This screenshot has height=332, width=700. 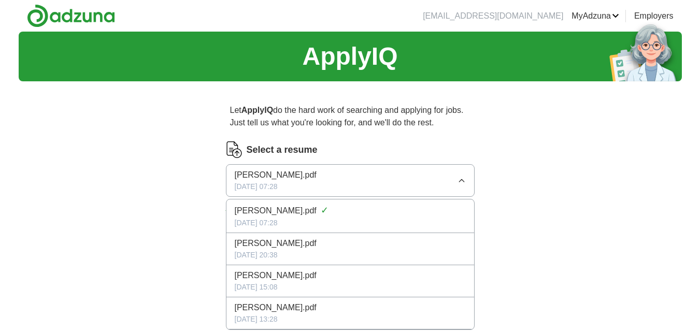 What do you see at coordinates (282, 150) in the screenshot?
I see `label: Select a resume` at bounding box center [282, 150].